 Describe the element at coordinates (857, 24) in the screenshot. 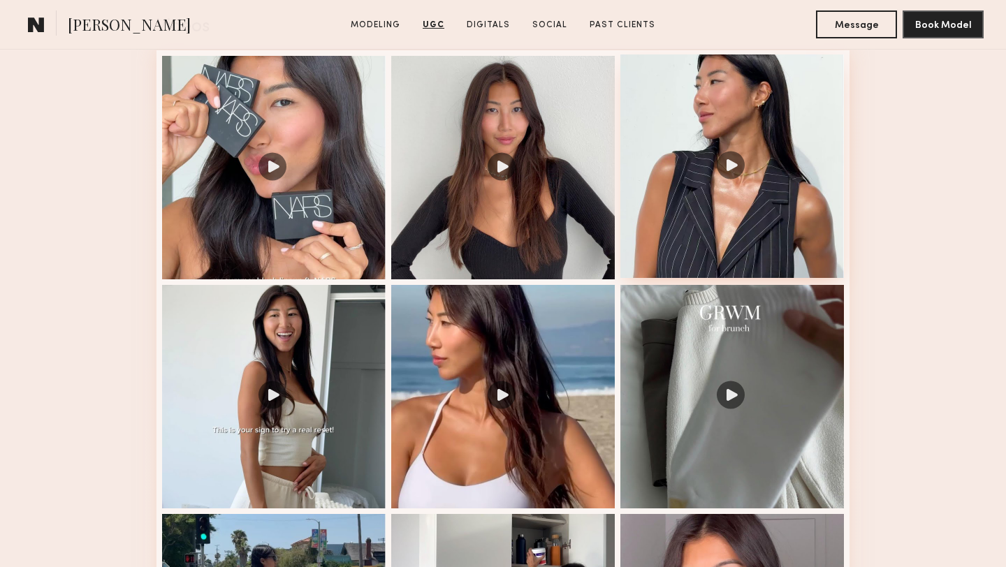

I see `button: Message` at that location.